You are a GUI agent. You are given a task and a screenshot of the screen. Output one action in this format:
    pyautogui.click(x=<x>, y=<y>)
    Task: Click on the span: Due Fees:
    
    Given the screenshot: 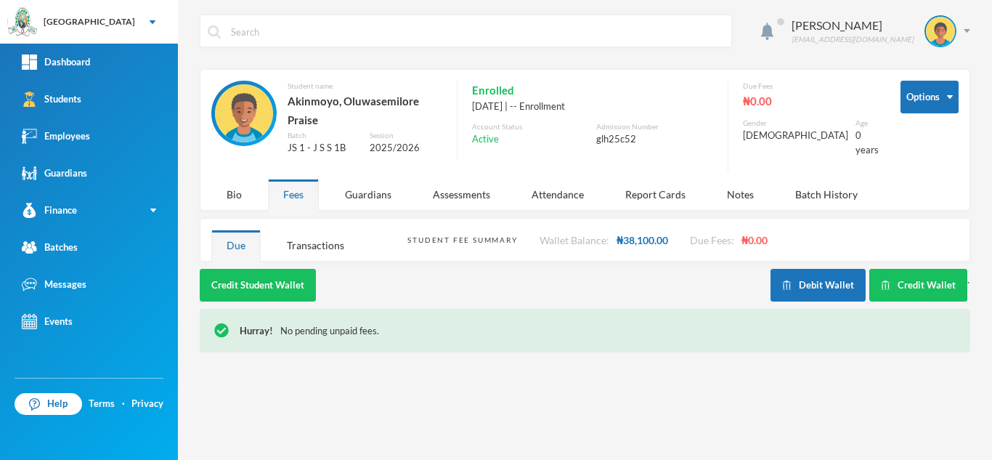 What is the action you would take?
    pyautogui.click(x=712, y=240)
    